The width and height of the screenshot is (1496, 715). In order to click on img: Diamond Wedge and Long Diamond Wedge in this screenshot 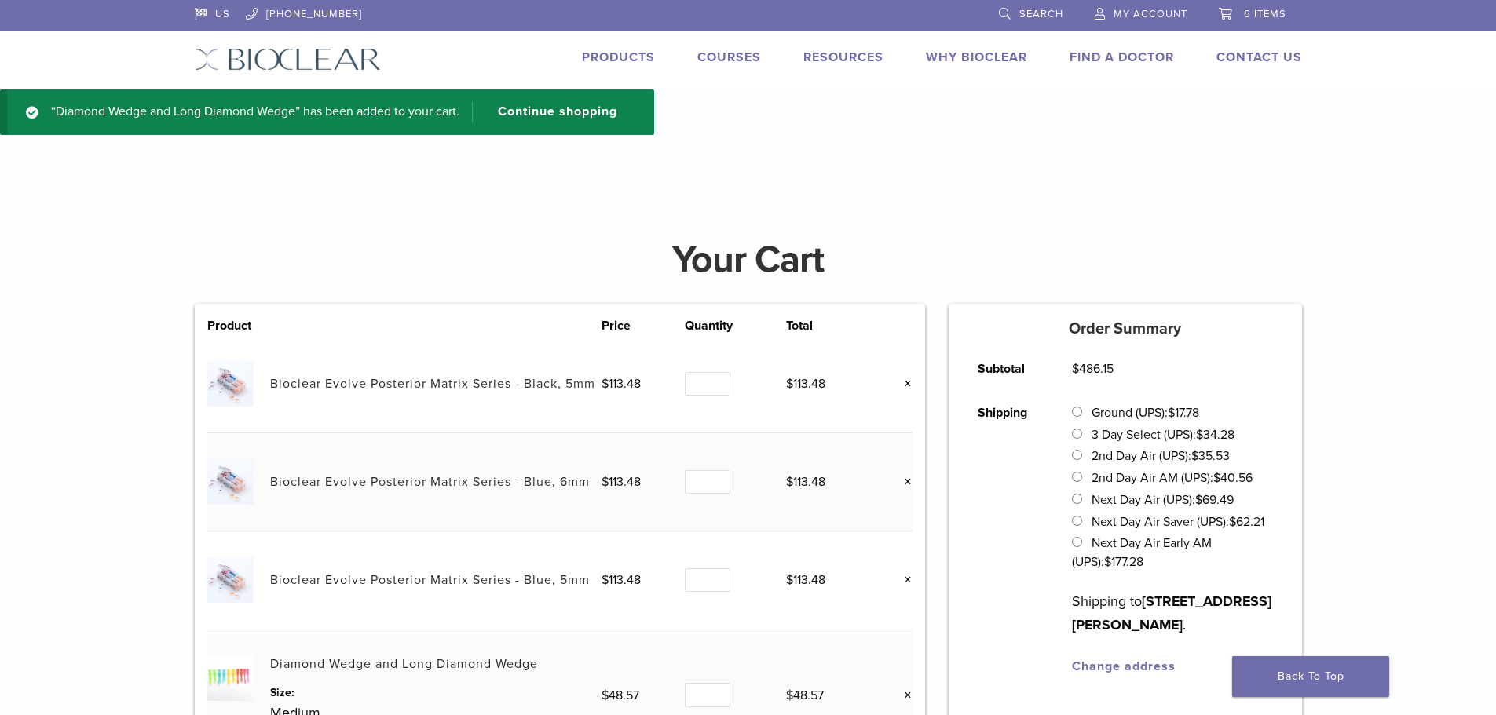, I will do `click(230, 678)`.